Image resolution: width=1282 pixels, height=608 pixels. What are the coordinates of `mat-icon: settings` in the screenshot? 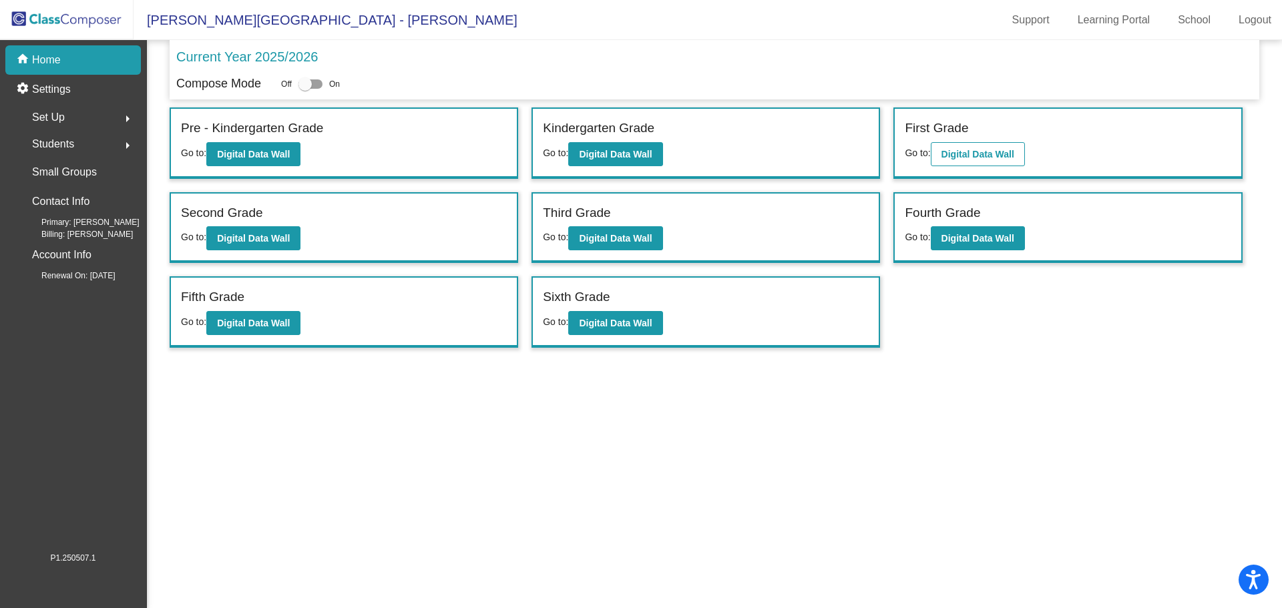 It's located at (24, 89).